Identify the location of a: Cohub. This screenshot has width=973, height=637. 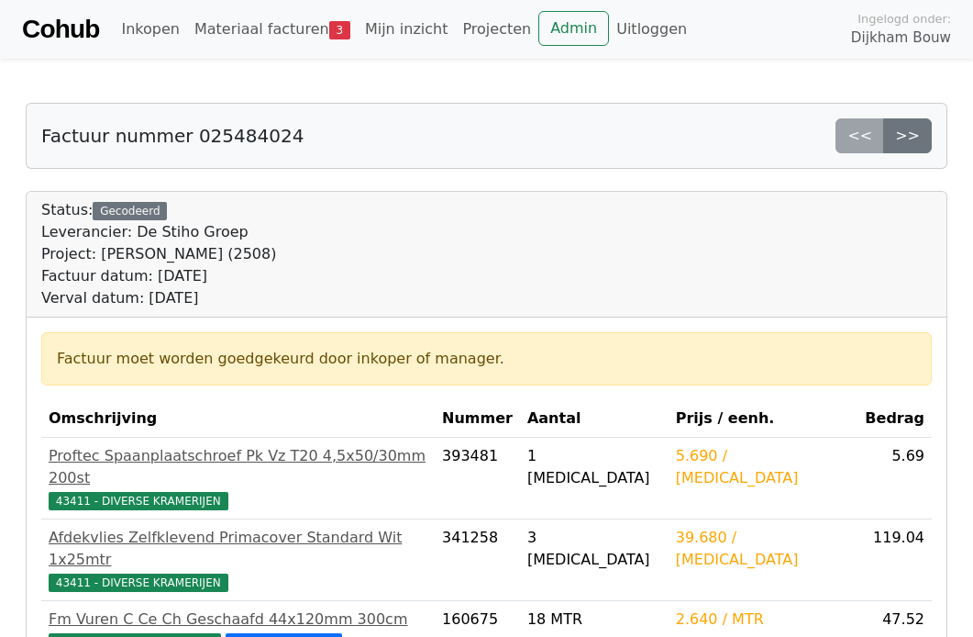
(61, 29).